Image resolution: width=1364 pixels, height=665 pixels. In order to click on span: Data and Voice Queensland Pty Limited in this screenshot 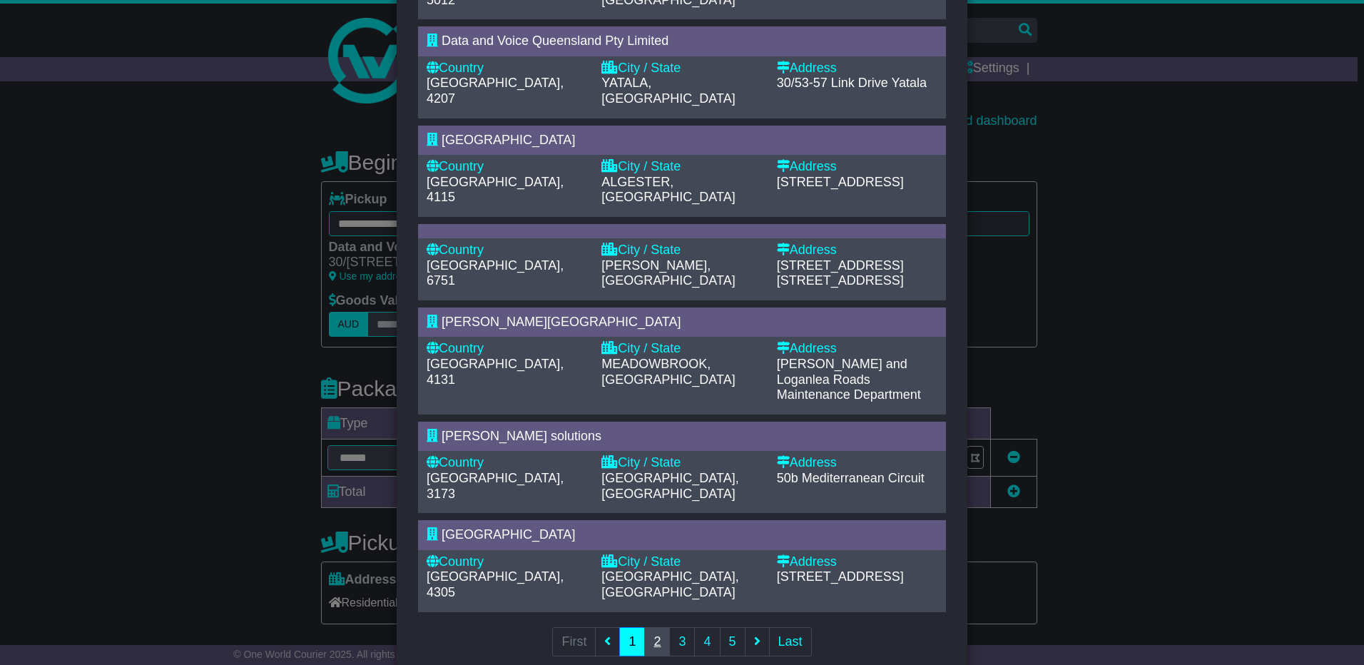, I will do `click(555, 41)`.